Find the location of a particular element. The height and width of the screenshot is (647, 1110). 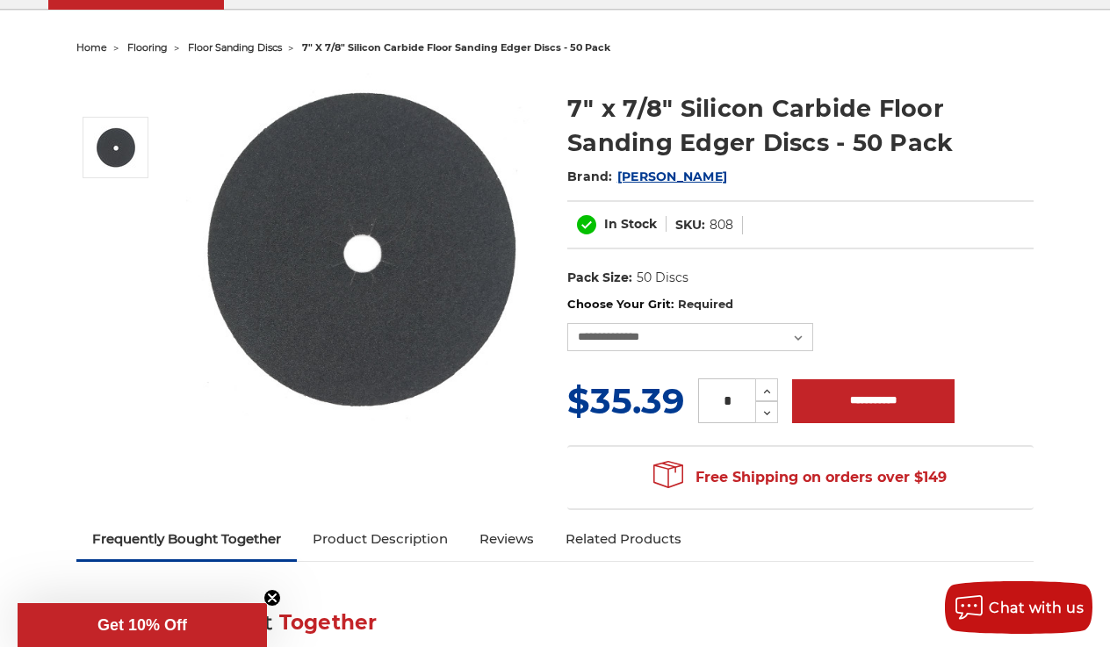

div: Get 10% OffClose teaser is located at coordinates (142, 625).